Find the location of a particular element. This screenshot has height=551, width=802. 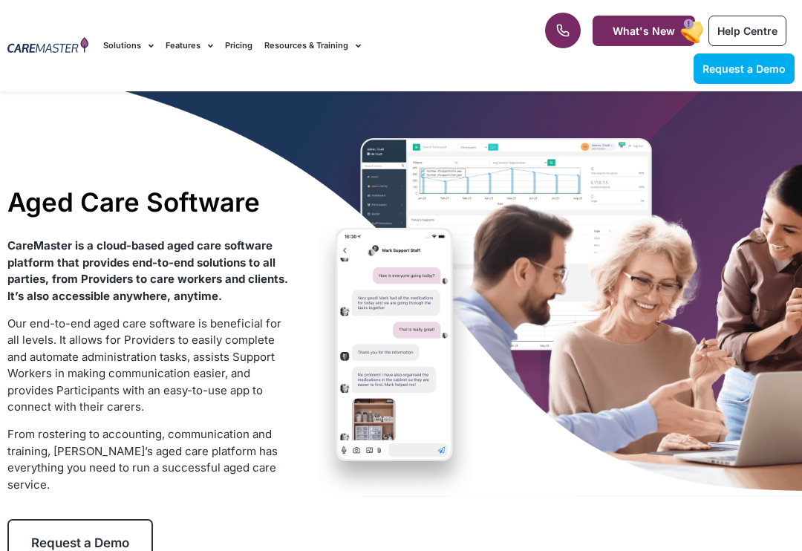

span: Help Centre is located at coordinates (747, 30).